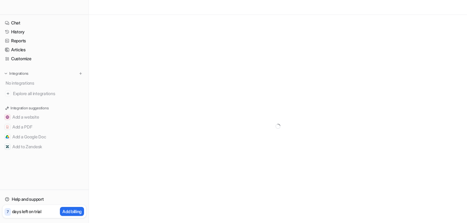  I want to click on img: Add a website, so click(7, 117).